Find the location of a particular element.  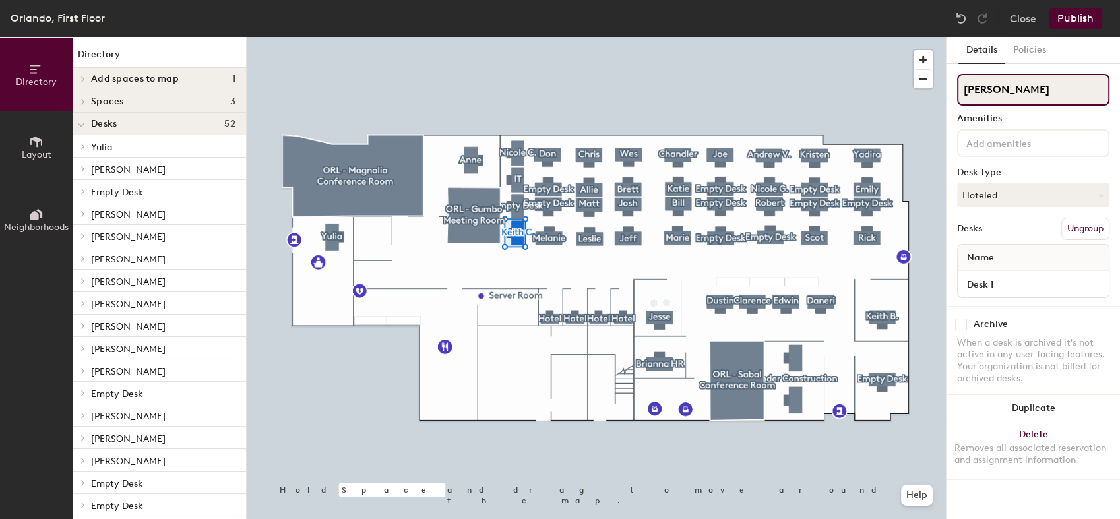

img: Redo is located at coordinates (982, 18).